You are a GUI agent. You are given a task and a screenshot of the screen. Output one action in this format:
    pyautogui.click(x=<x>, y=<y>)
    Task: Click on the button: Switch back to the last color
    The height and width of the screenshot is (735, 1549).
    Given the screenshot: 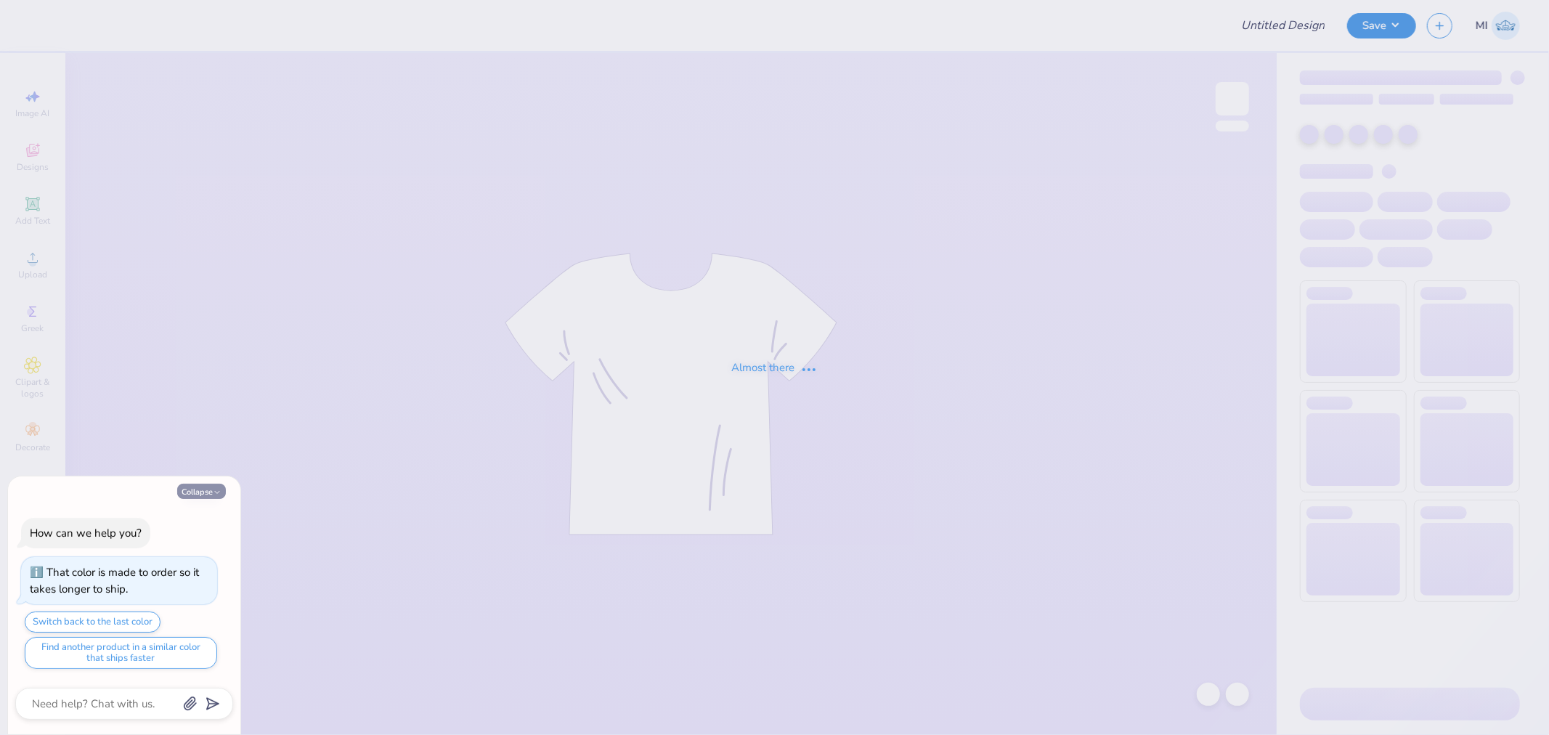 What is the action you would take?
    pyautogui.click(x=92, y=622)
    